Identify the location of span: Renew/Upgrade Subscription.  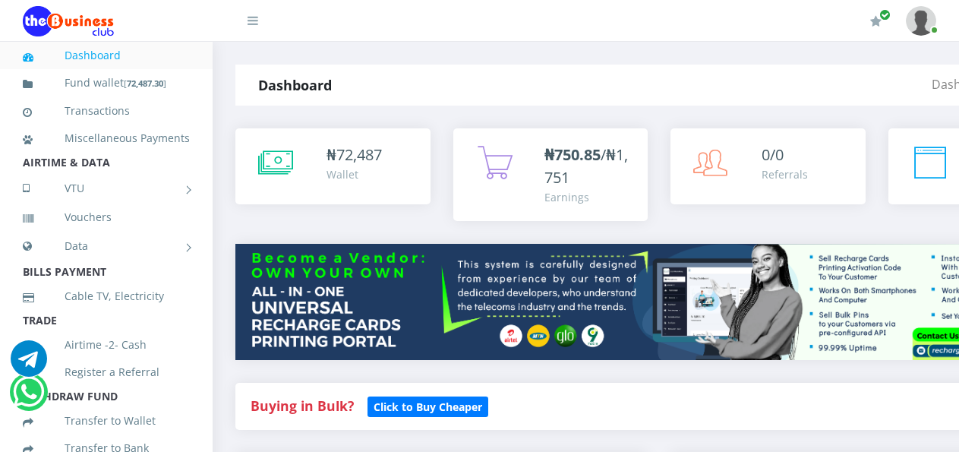
(885, 14).